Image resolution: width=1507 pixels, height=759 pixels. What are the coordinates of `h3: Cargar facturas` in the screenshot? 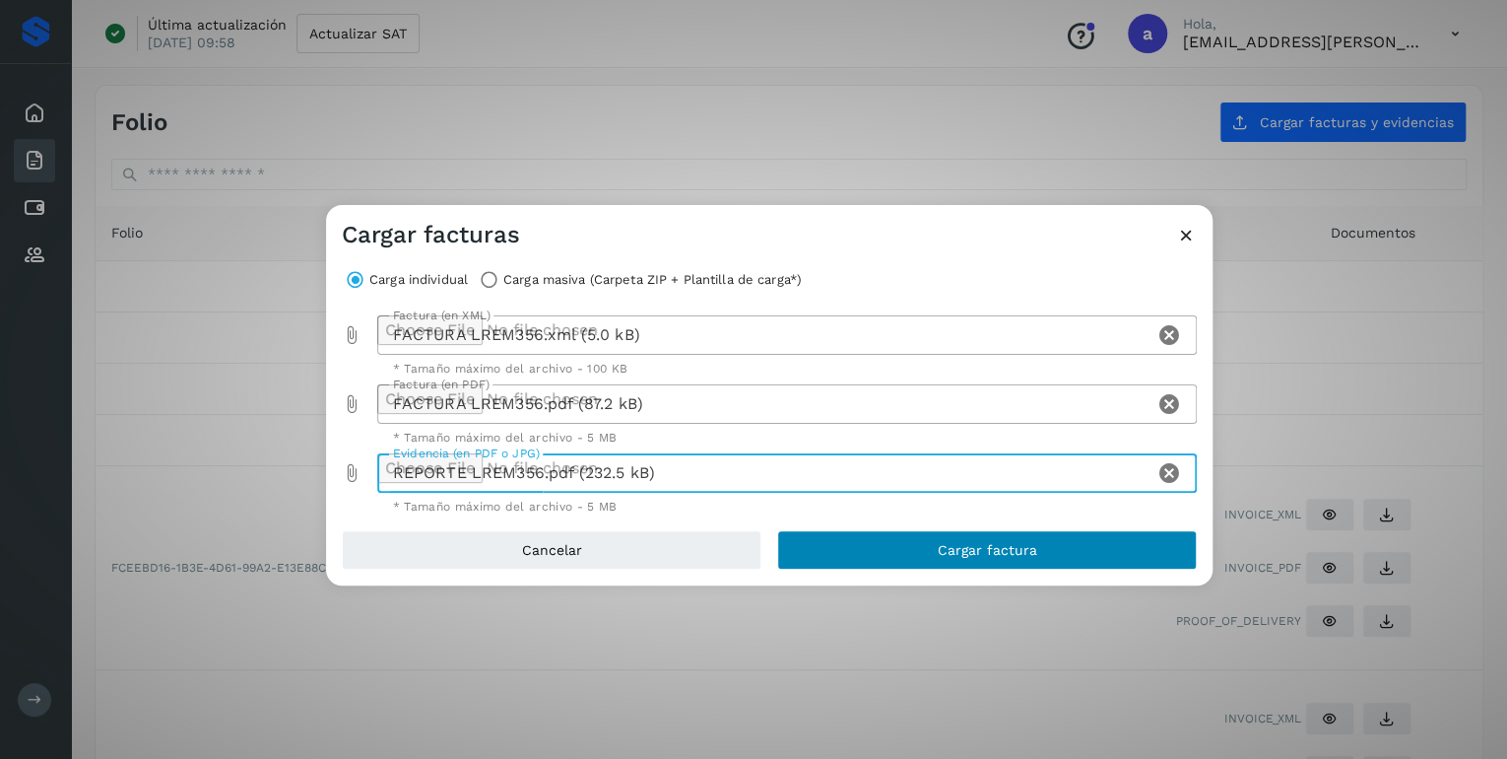 It's located at (431, 234).